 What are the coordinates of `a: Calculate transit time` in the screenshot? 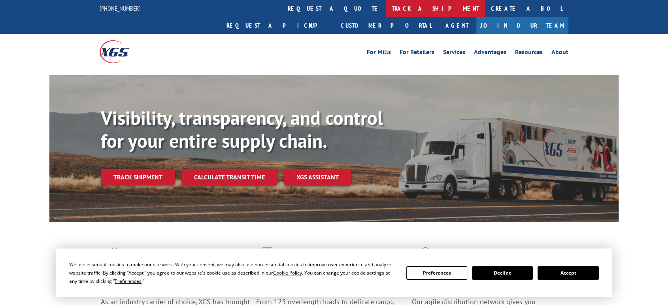 It's located at (229, 177).